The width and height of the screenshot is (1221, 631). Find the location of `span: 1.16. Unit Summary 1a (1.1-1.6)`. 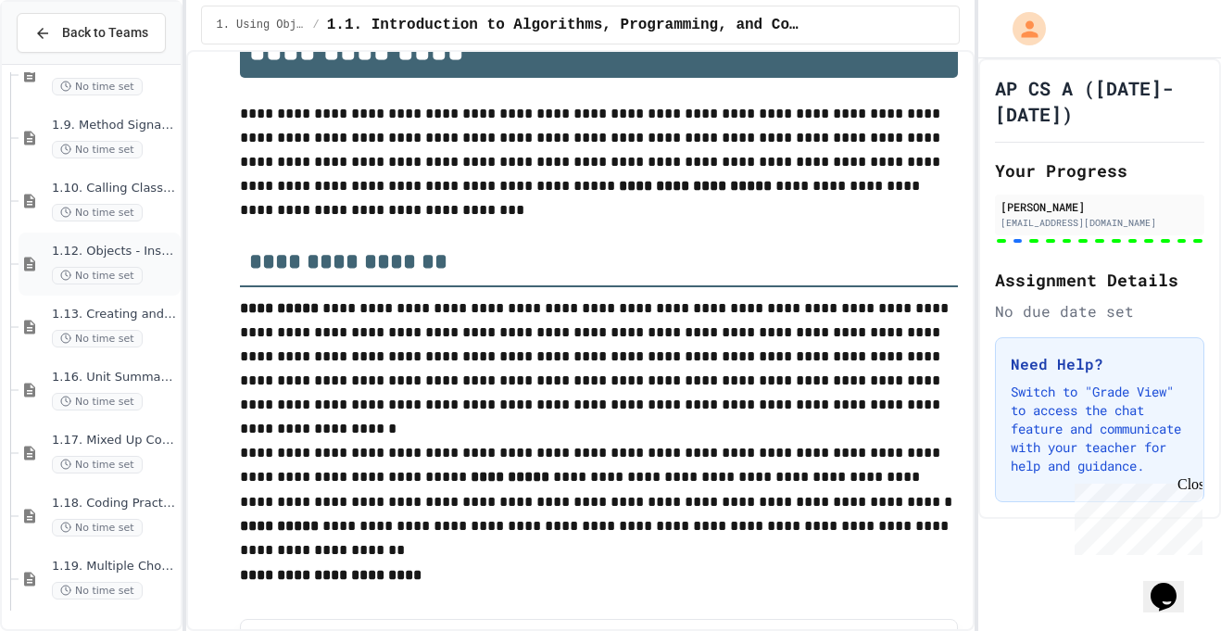

span: 1.16. Unit Summary 1a (1.1-1.6) is located at coordinates (114, 377).